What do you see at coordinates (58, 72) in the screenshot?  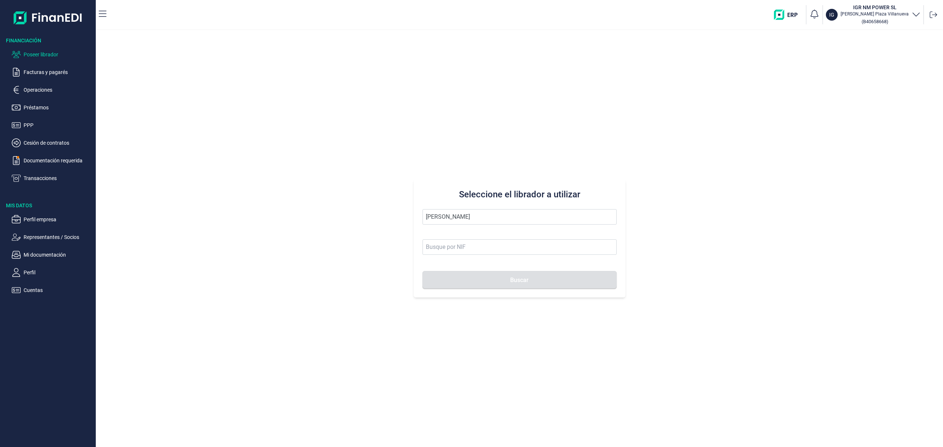 I see `p: Facturas y pagarés` at bounding box center [58, 72].